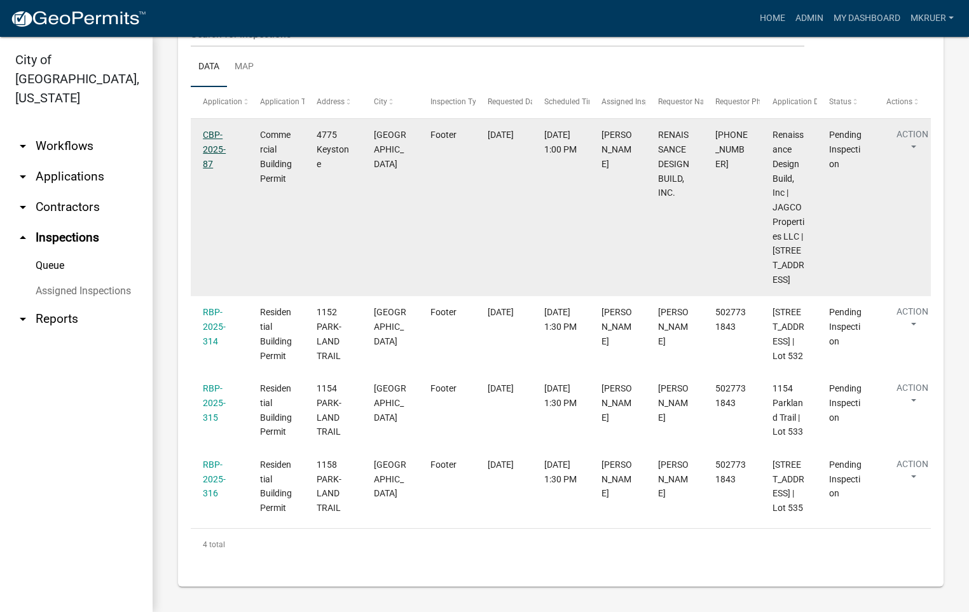 Image resolution: width=969 pixels, height=612 pixels. What do you see at coordinates (289, 102) in the screenshot?
I see `span: Application Type` at bounding box center [289, 102].